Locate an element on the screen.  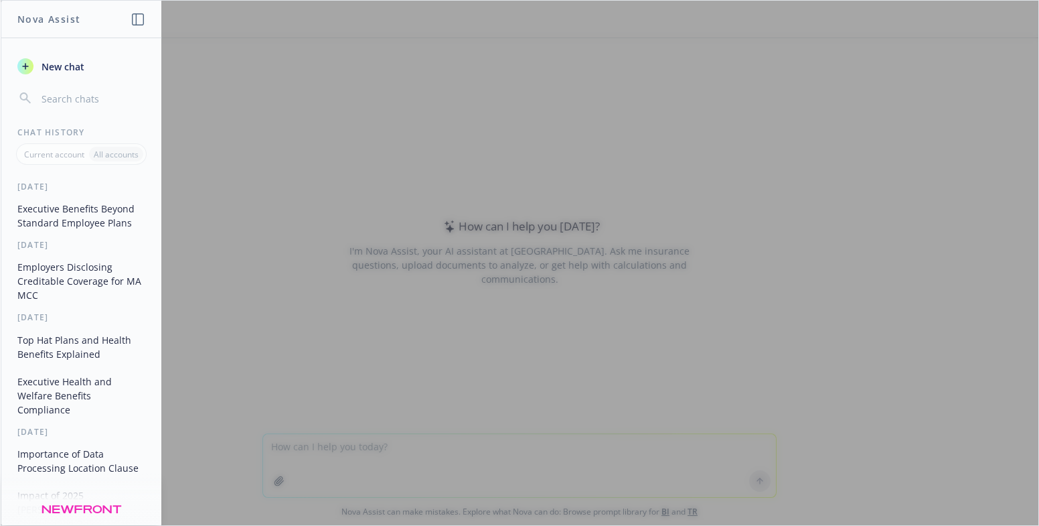
span: New chat is located at coordinates (62, 66).